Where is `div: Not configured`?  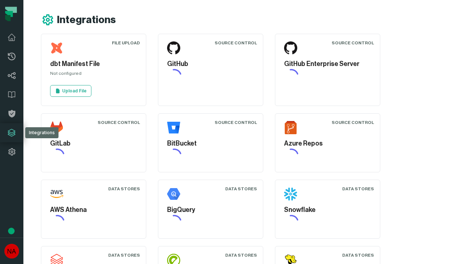
div: Not configured is located at coordinates (94, 75).